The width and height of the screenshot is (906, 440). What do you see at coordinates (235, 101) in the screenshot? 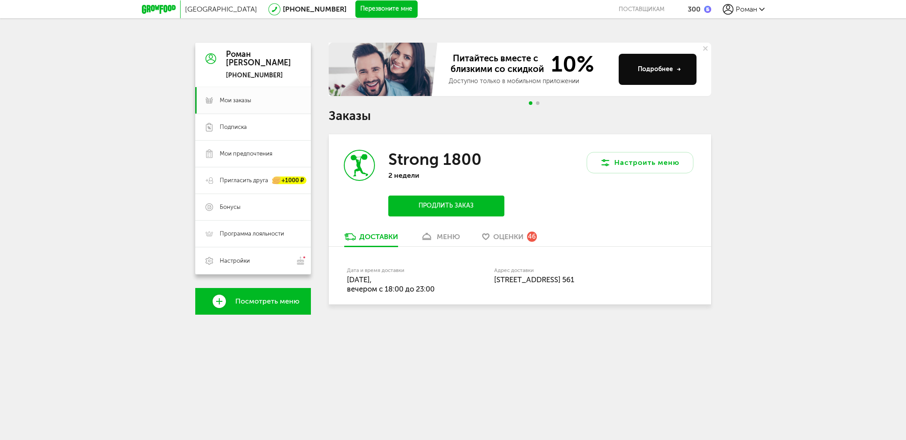
I see `span: Мои заказы` at bounding box center [235, 101].